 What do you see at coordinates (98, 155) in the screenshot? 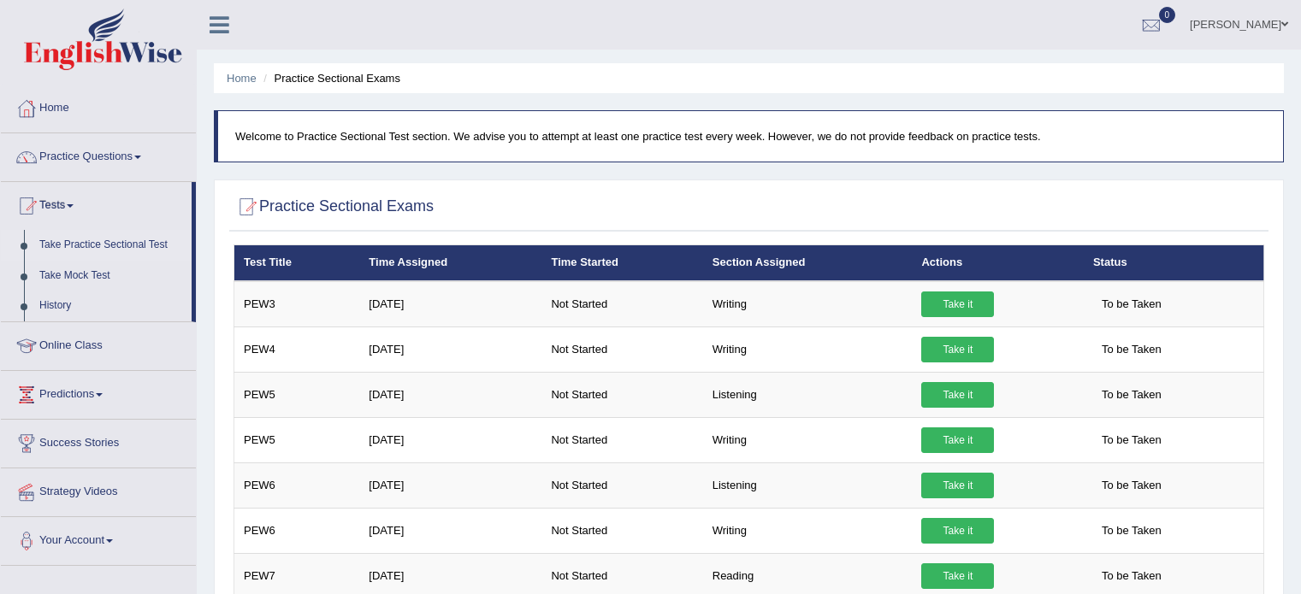
I see `a: Practice Questions` at bounding box center [98, 155].